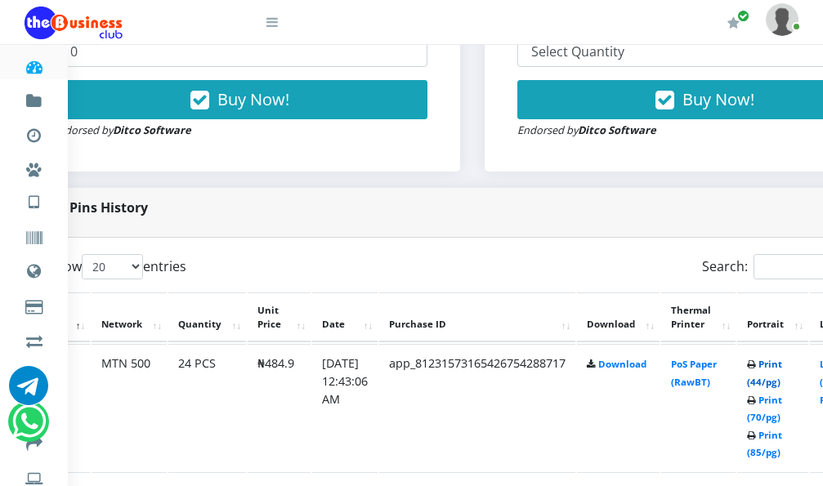  I want to click on a: VTU, so click(34, 200).